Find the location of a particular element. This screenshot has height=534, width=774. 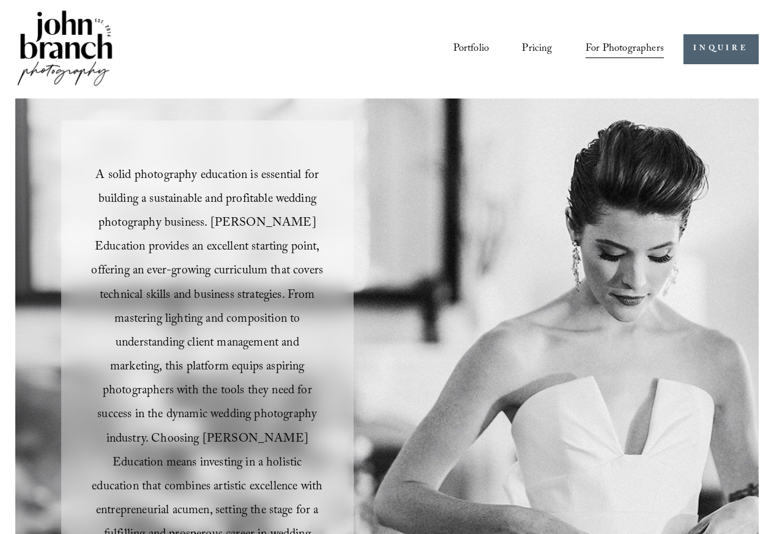

a: Pricing is located at coordinates (537, 49).